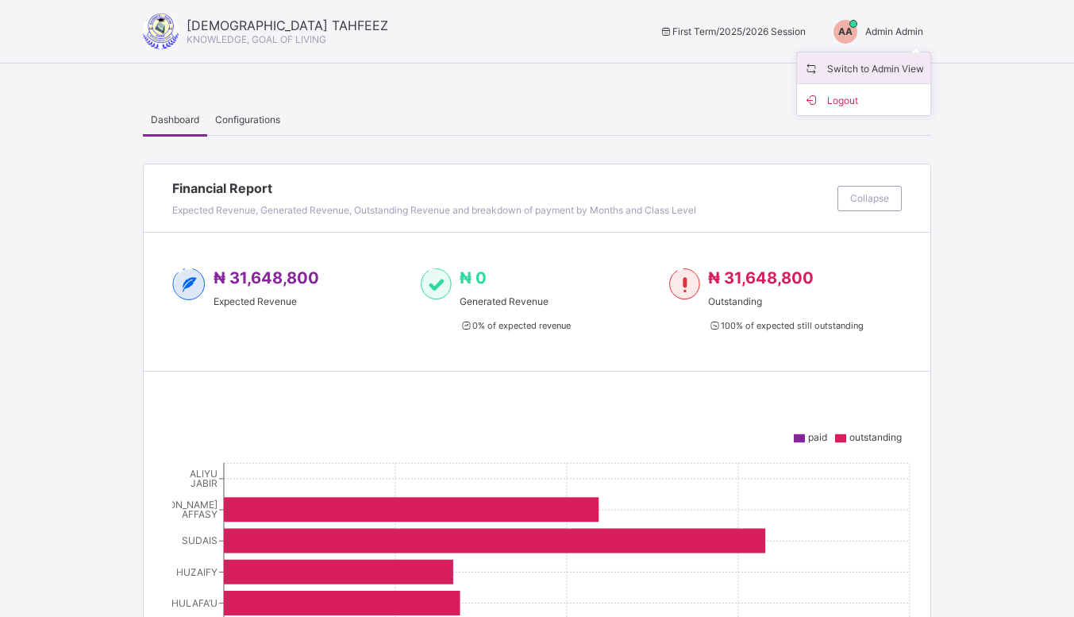 This screenshot has height=617, width=1074. What do you see at coordinates (869, 198) in the screenshot?
I see `span: Collapse` at bounding box center [869, 198].